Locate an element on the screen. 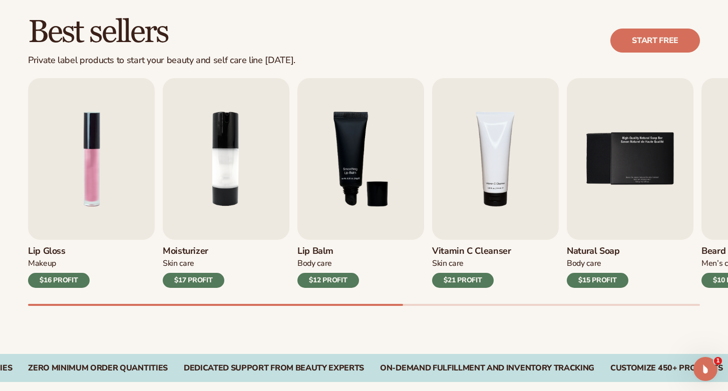 Image resolution: width=728 pixels, height=391 pixels. a: 4 / 9 is located at coordinates (495, 183).